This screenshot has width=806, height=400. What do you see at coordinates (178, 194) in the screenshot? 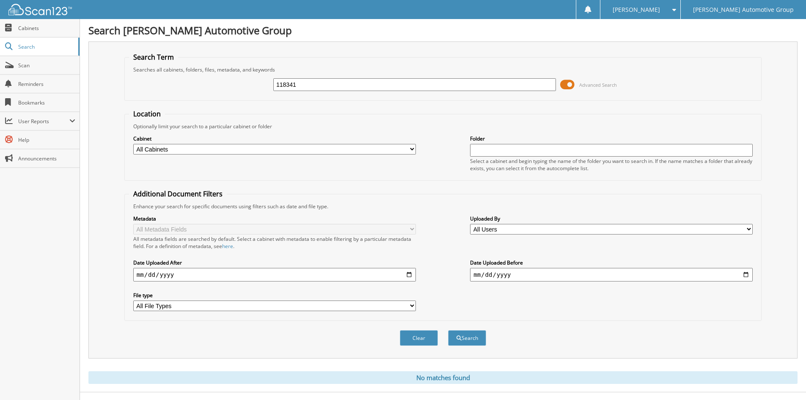
I see `legend: Additional Document Filters` at bounding box center [178, 194].